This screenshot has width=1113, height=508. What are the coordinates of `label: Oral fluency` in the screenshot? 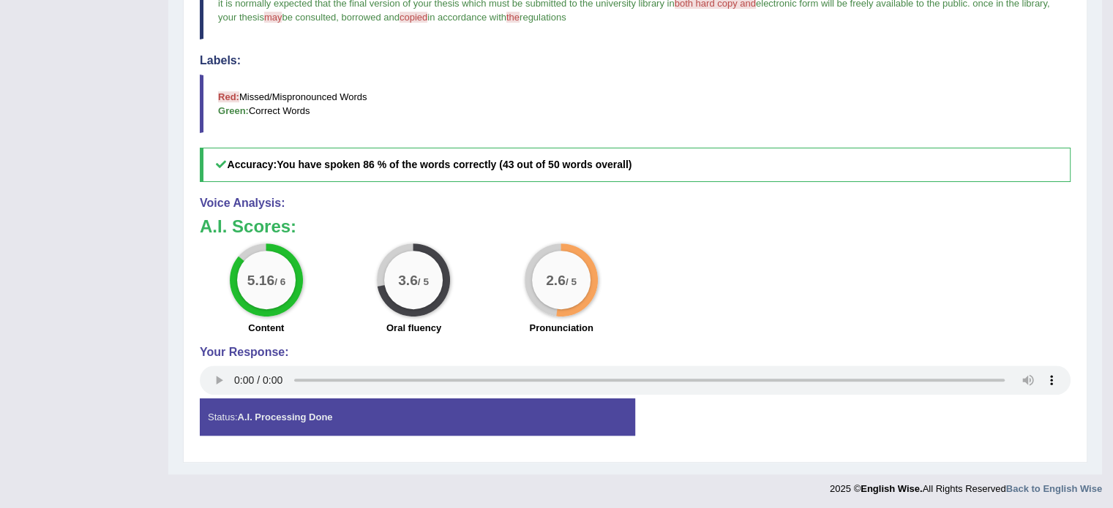 It's located at (413, 328).